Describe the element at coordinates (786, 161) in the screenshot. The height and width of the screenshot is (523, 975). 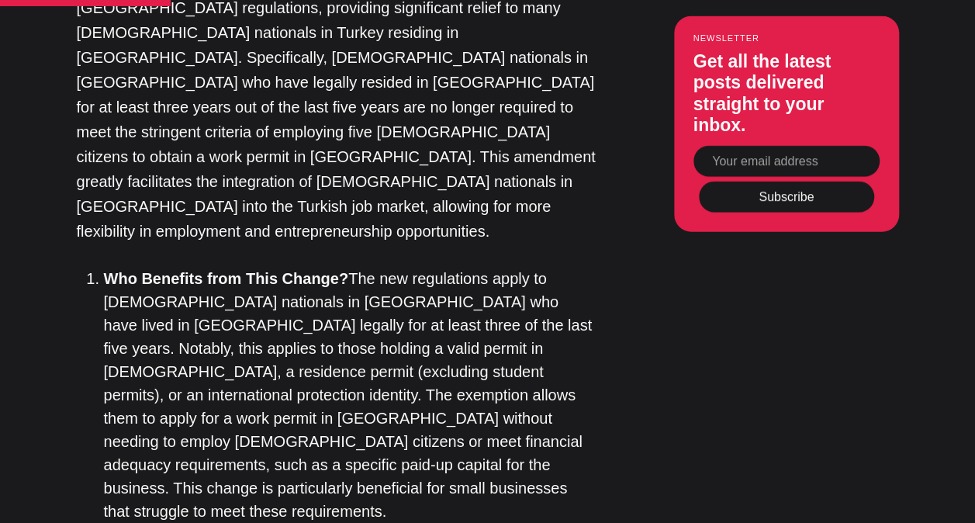
I see `input: Your email address` at that location.